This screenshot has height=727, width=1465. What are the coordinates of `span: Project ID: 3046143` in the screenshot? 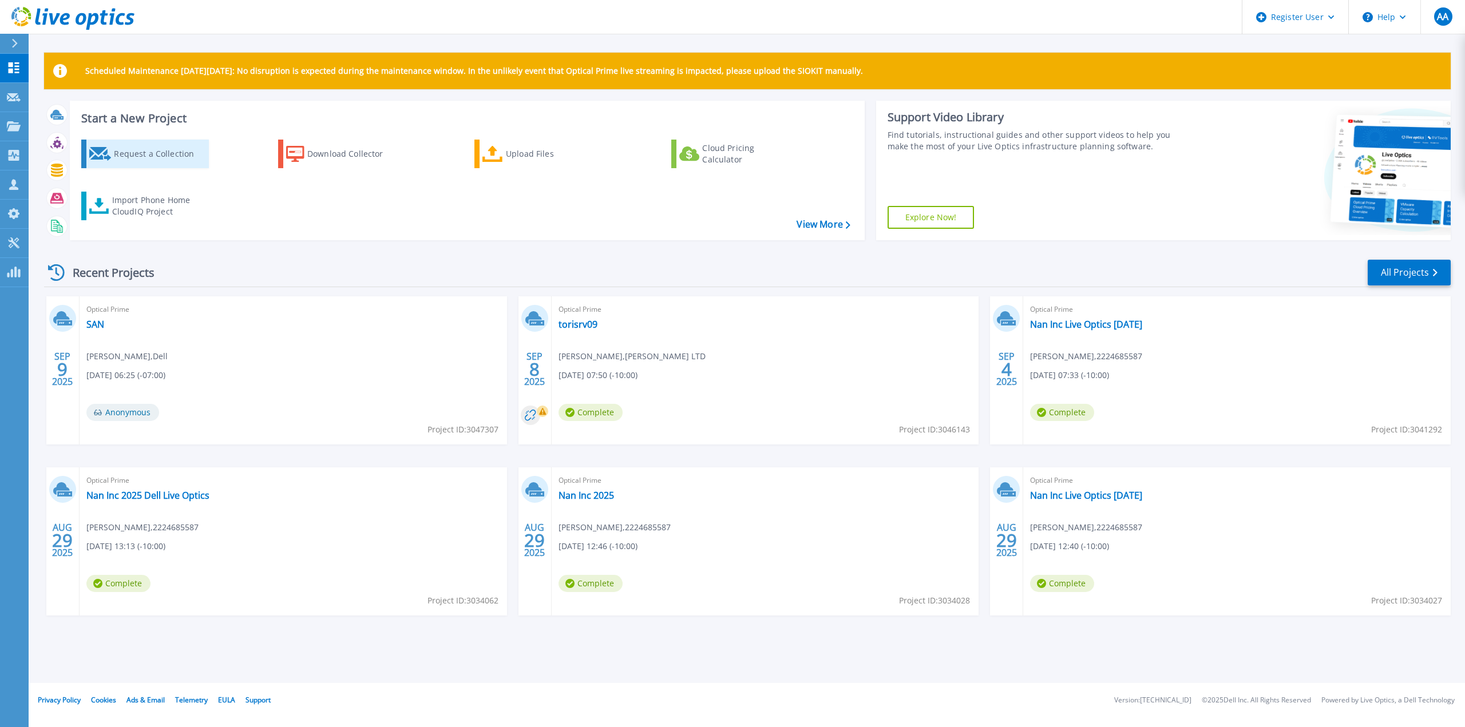 It's located at (935, 430).